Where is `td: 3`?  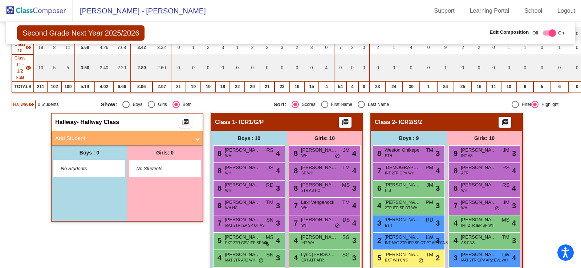
td: 3 is located at coordinates (223, 48).